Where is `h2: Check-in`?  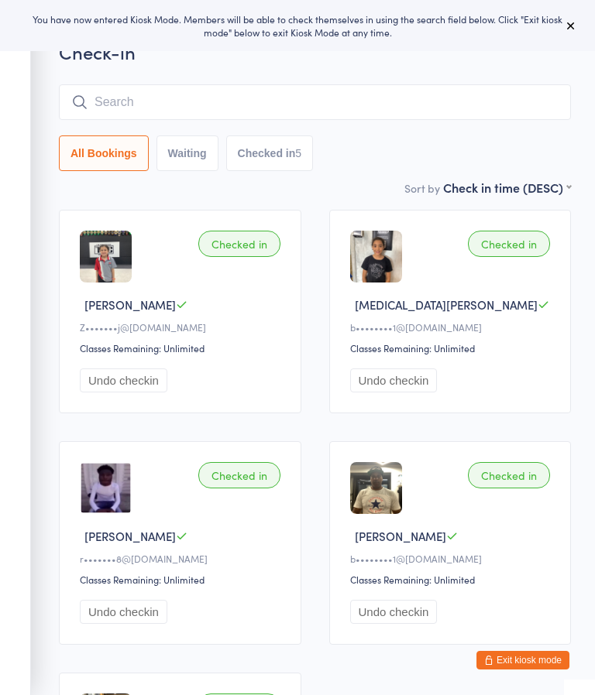 h2: Check-in is located at coordinates (314, 51).